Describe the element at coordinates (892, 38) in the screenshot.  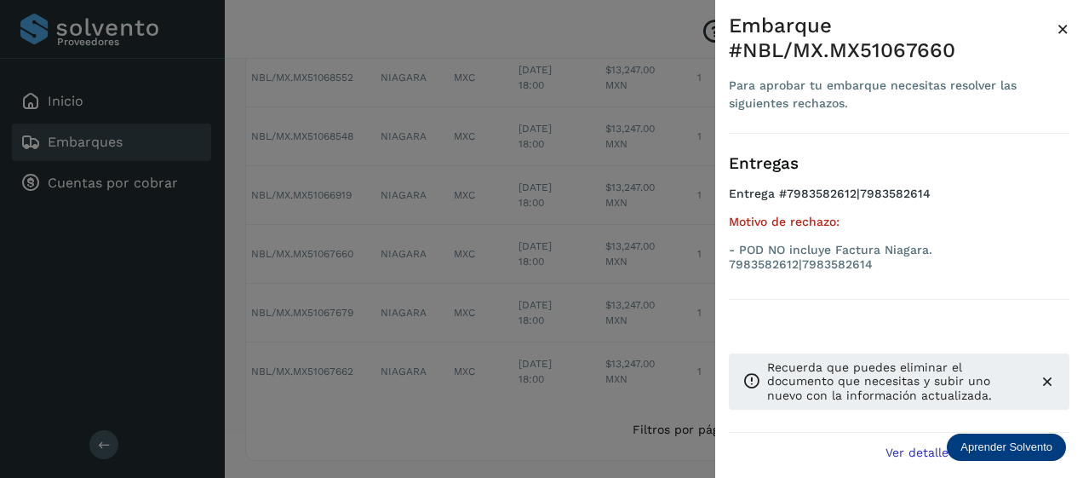
I see `div: Embarque #NBL/MX.MX51067660` at that location.